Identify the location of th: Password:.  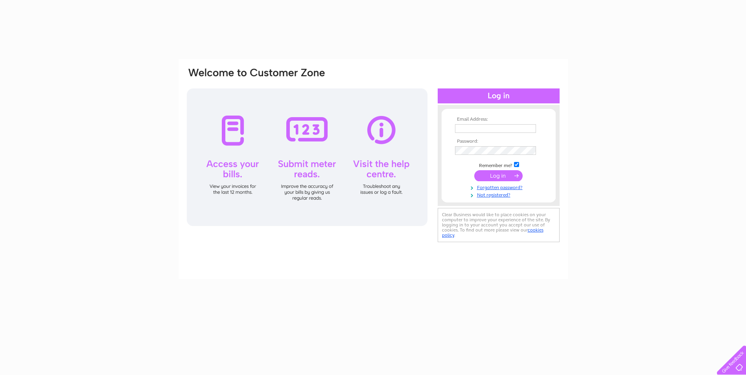
(499, 142).